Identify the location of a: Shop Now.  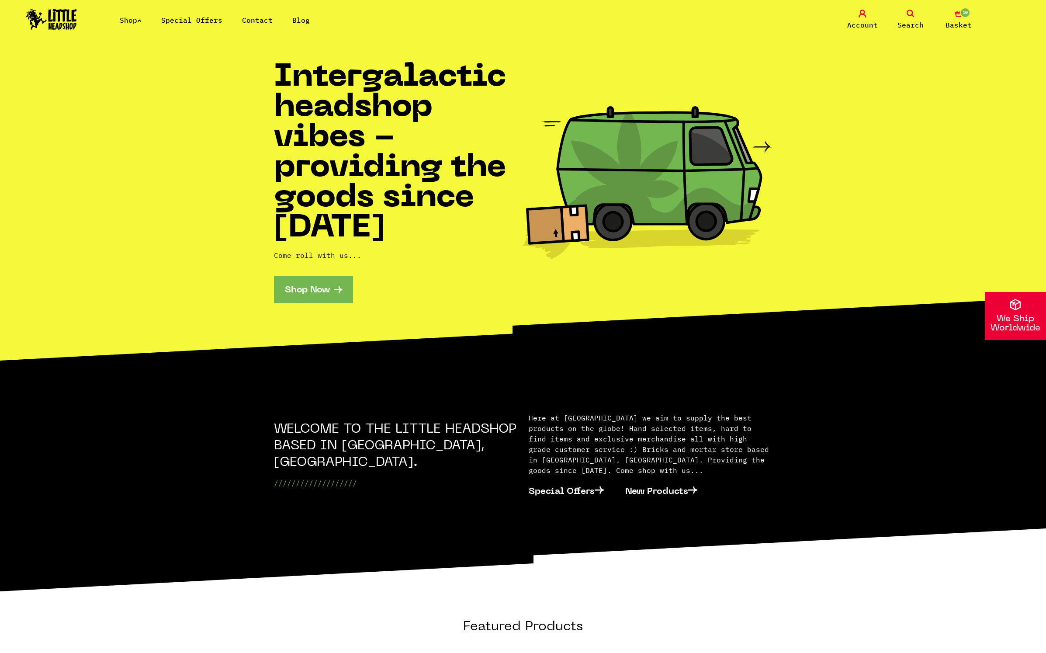
(313, 289).